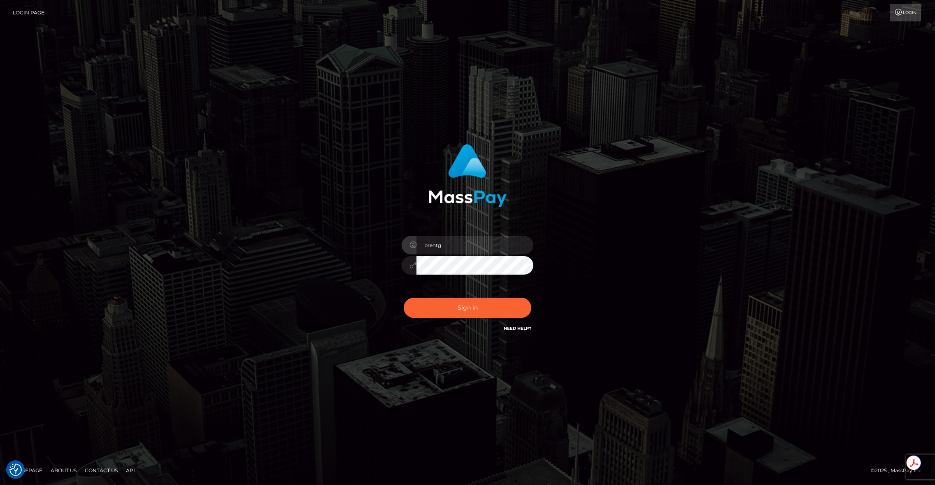 This screenshot has height=485, width=935. I want to click on img: MassPay Login, so click(468, 175).